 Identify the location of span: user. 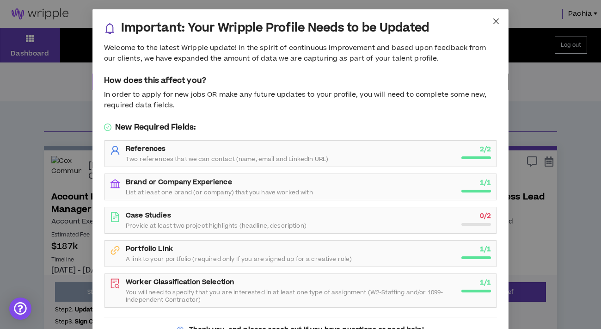
(115, 150).